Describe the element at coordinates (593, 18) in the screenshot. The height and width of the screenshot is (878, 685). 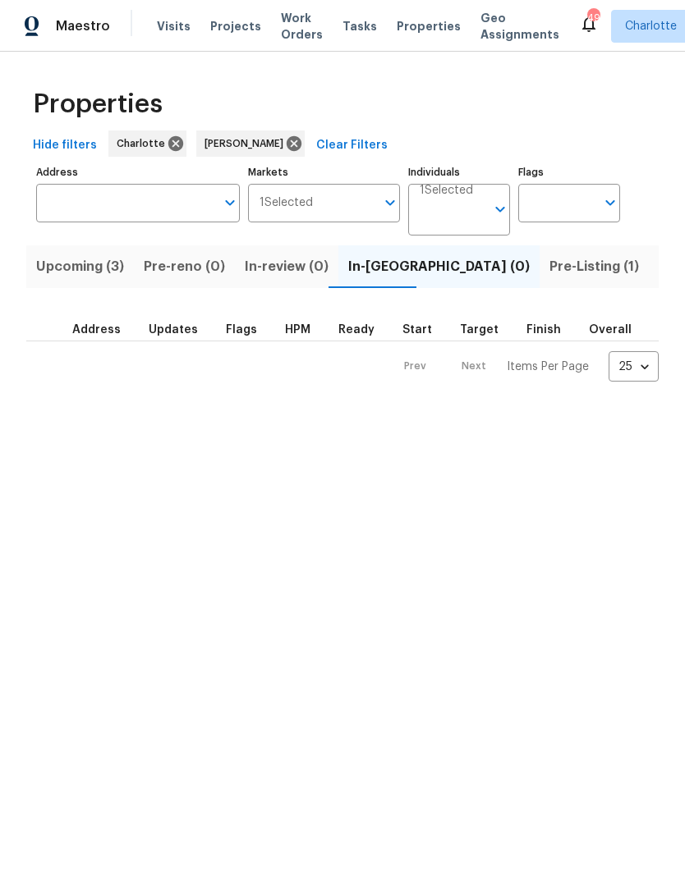
I see `div: 49` at that location.